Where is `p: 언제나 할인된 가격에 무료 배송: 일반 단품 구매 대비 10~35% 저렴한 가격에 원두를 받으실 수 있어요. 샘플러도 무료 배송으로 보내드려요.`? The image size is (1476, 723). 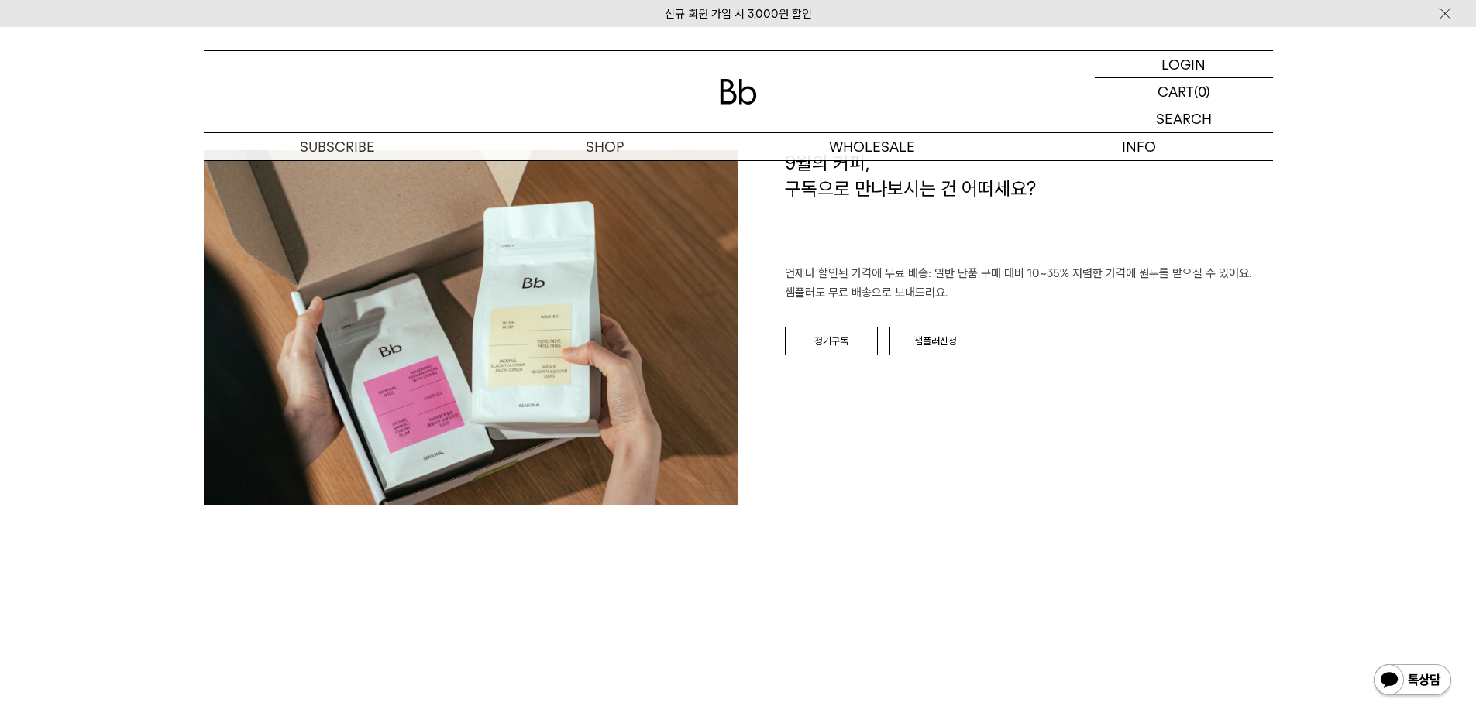
p: 언제나 할인된 가격에 무료 배송: 일반 단품 구매 대비 10~35% 저렴한 가격에 원두를 받으실 수 있어요. 샘플러도 무료 배송으로 보내드려요. is located at coordinates (1029, 284).